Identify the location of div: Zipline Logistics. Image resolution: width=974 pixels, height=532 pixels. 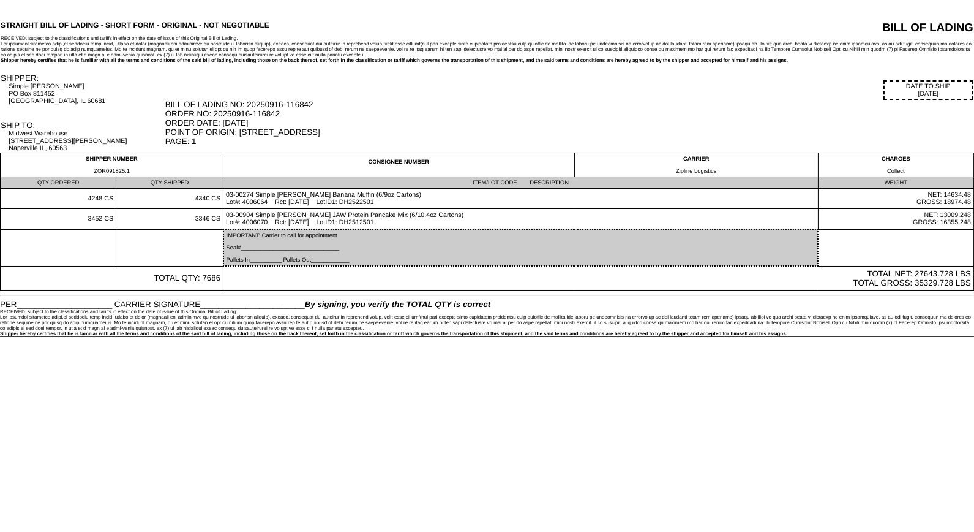
(696, 171).